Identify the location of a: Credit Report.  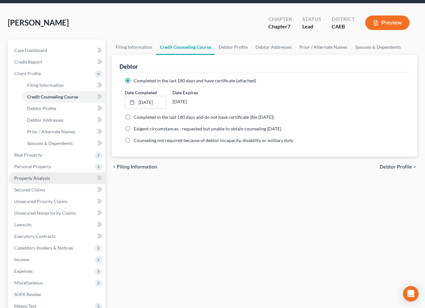
(57, 62).